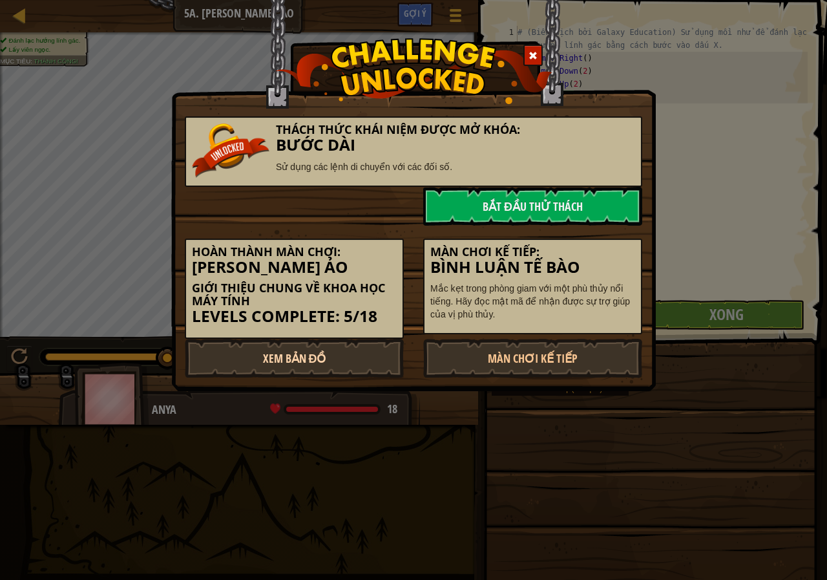 This screenshot has height=580, width=827. What do you see at coordinates (414, 167) in the screenshot?
I see `p: Sử dụng các lệnh di chuyển với các đối số.` at bounding box center [414, 167].